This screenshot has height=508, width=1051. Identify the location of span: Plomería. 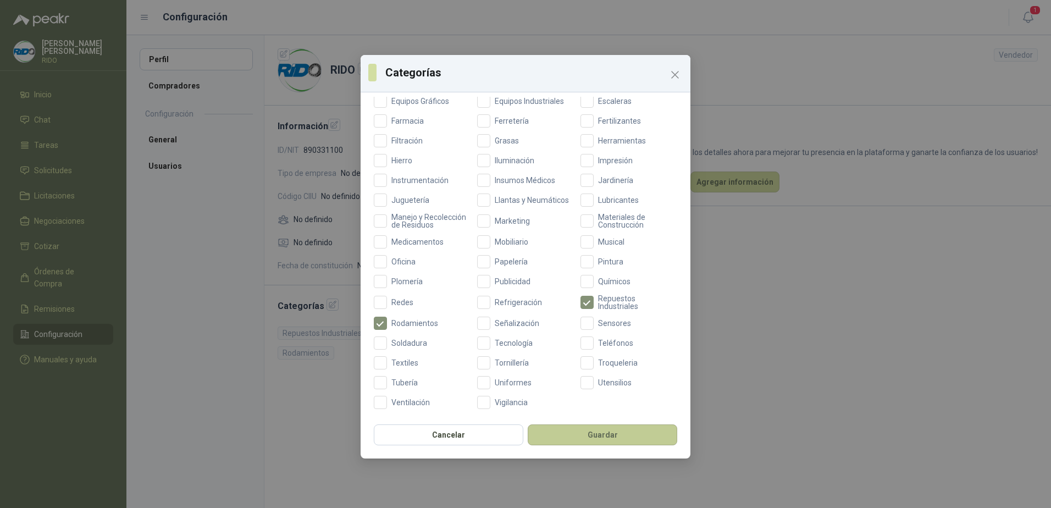
(407, 281).